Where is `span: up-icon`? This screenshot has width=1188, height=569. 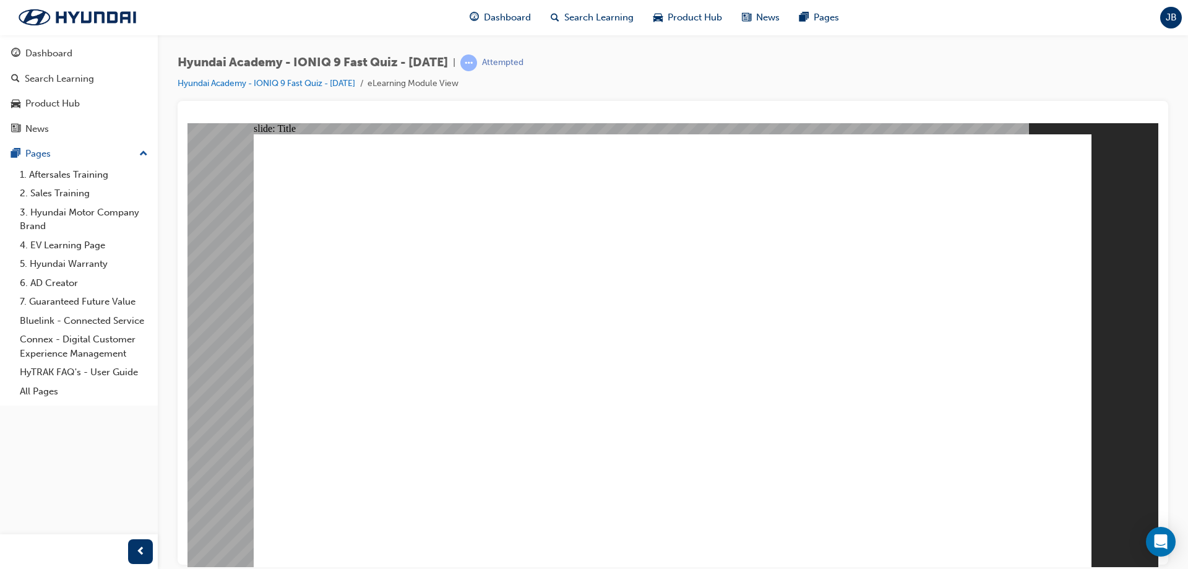 span: up-icon is located at coordinates (144, 154).